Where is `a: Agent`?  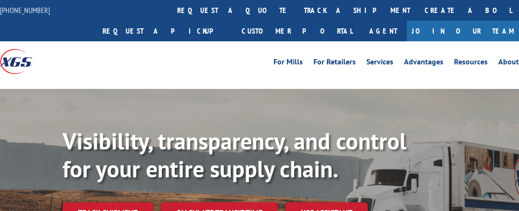 a: Agent is located at coordinates (383, 31).